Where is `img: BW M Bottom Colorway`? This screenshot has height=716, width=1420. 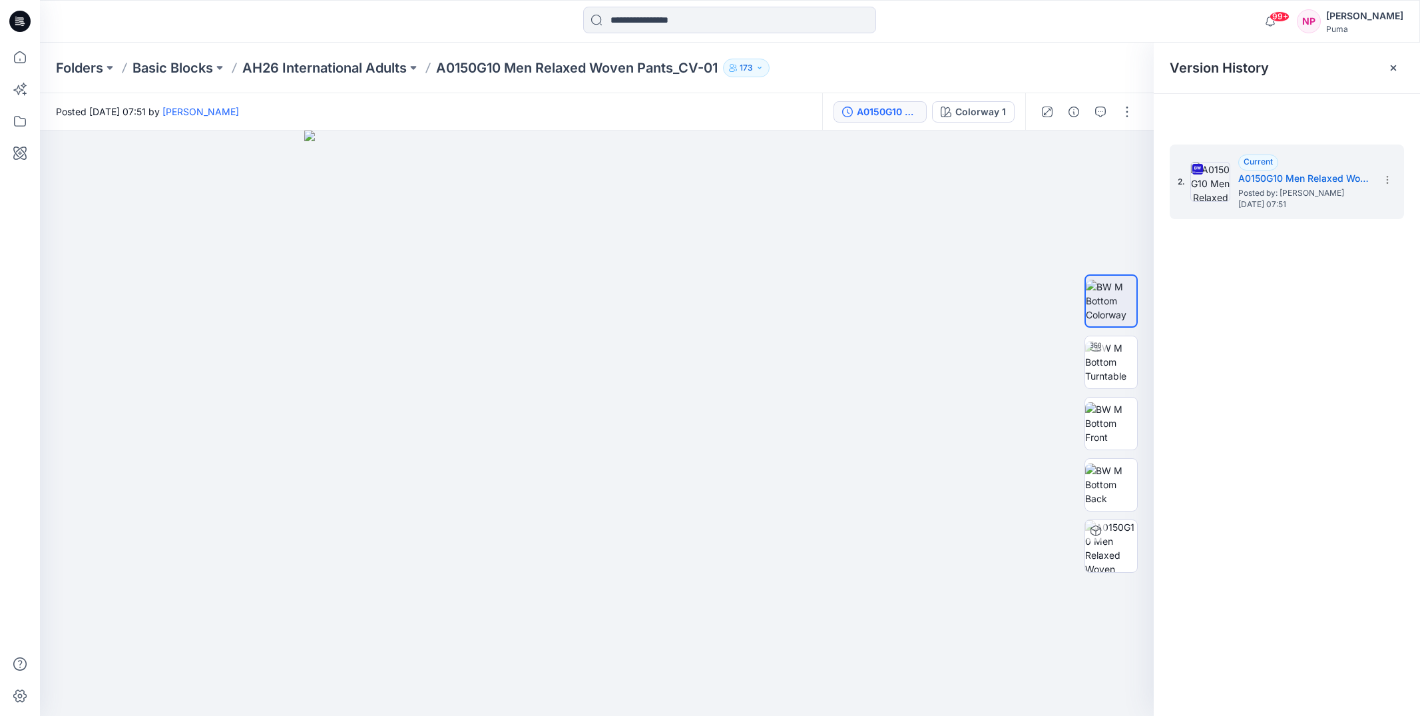
img: BW M Bottom Colorway is located at coordinates (1111, 300).